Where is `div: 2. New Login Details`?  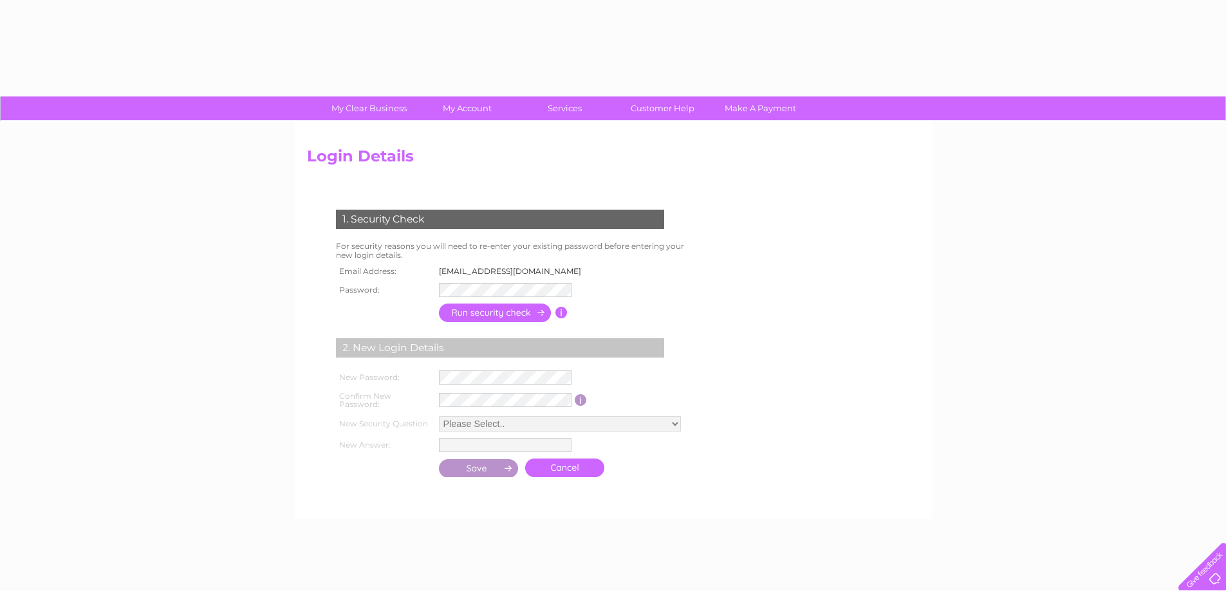
div: 2. New Login Details is located at coordinates (500, 348).